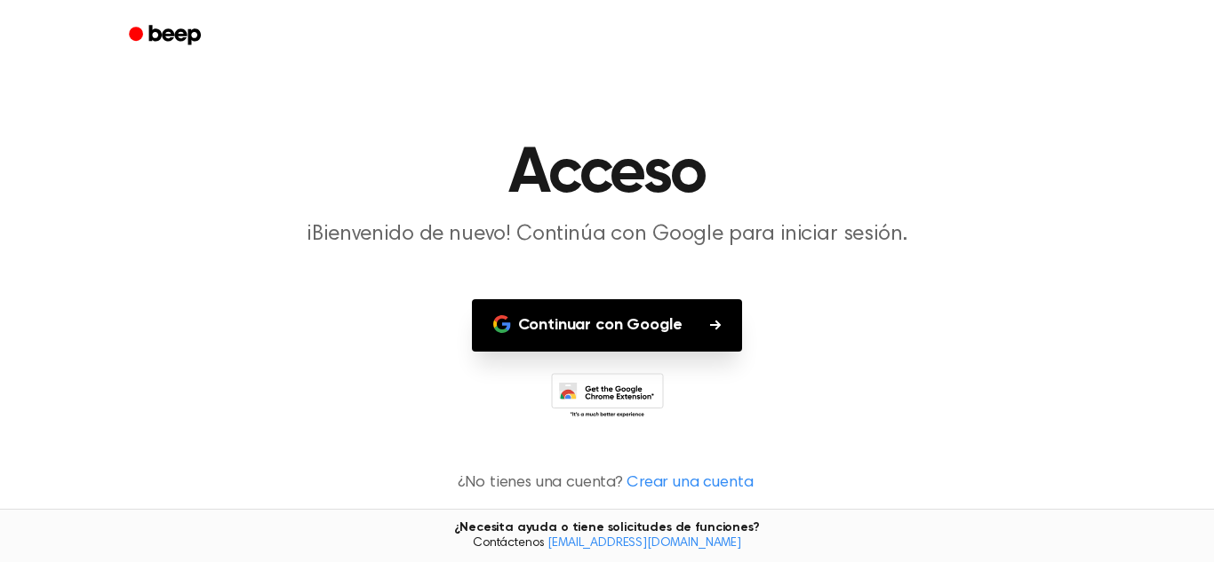 The image size is (1214, 562). I want to click on button: Continuar con Google, so click(607, 325).